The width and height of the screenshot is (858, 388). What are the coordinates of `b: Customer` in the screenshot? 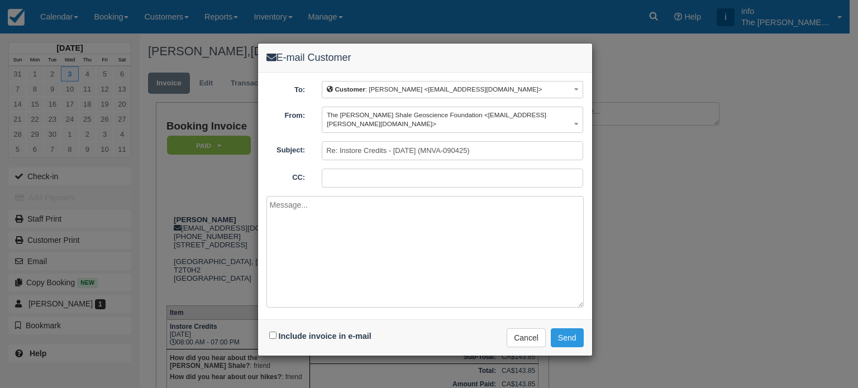 It's located at (350, 89).